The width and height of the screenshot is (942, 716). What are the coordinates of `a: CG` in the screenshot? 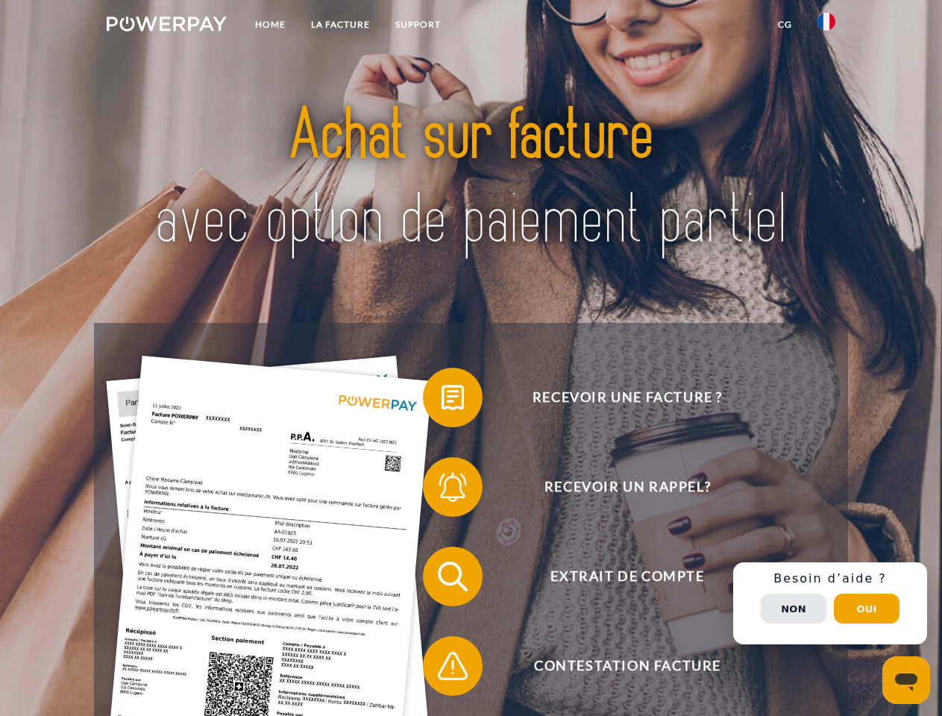 It's located at (785, 25).